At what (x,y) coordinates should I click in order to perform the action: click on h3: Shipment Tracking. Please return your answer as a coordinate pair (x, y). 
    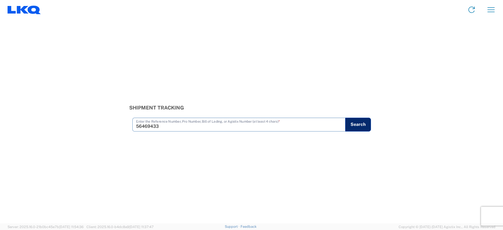
    Looking at the image, I should click on (252, 108).